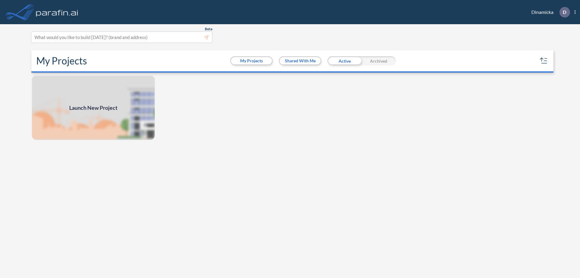 The width and height of the screenshot is (580, 278). Describe the element at coordinates (344, 61) in the screenshot. I see `div: Active` at that location.